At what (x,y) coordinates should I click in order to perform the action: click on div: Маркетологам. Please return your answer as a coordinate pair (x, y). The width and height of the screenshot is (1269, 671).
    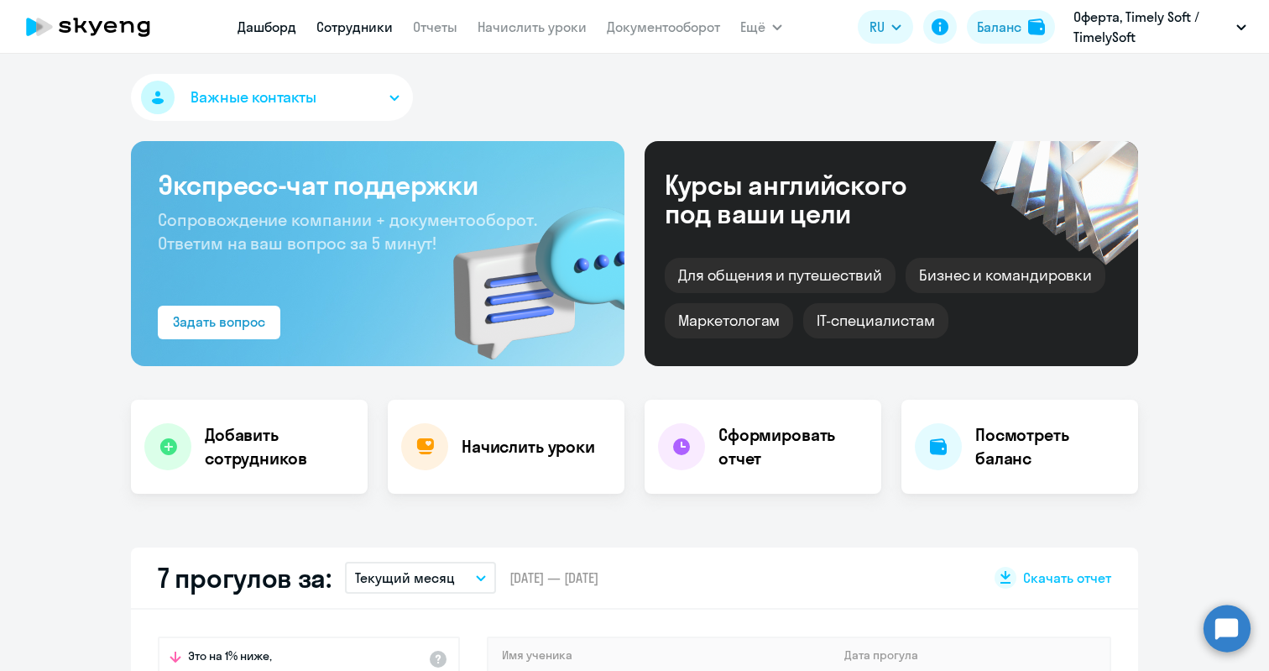
    Looking at the image, I should click on (729, 321).